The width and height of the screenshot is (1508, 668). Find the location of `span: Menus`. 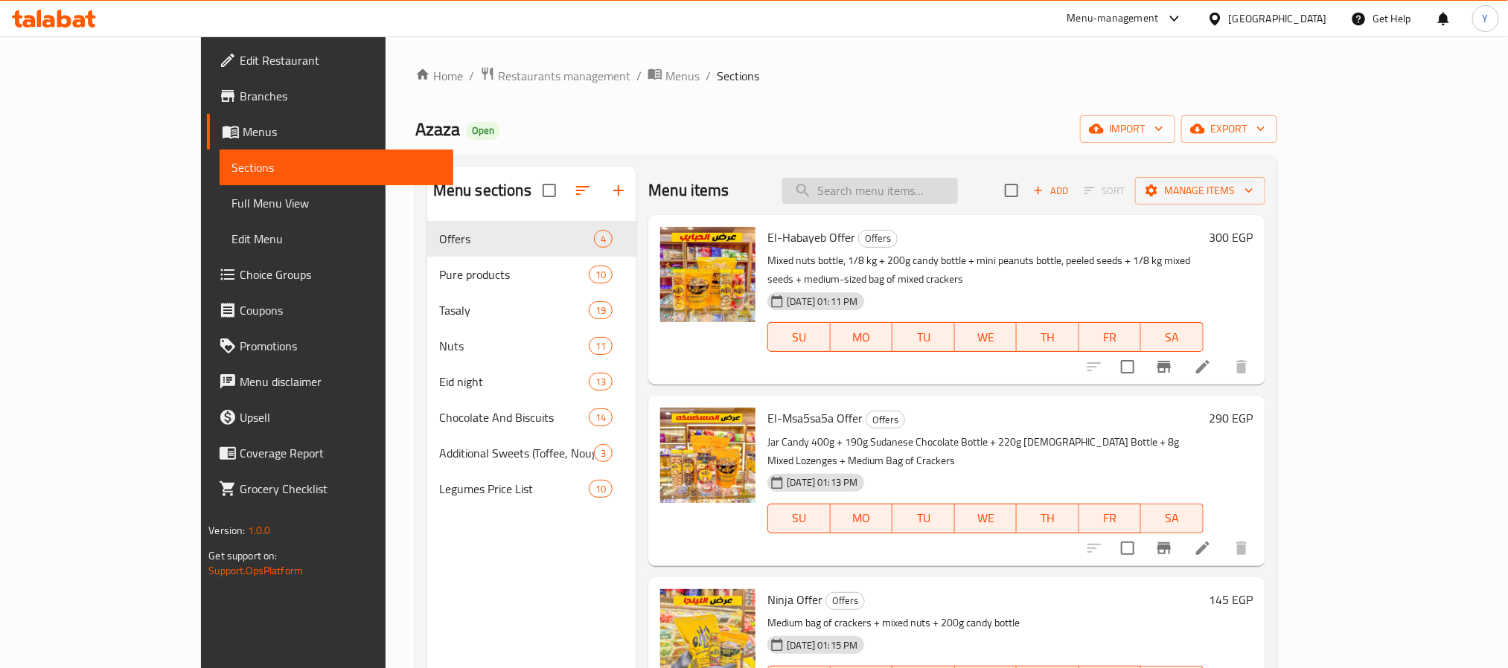

span: Menus is located at coordinates (342, 132).